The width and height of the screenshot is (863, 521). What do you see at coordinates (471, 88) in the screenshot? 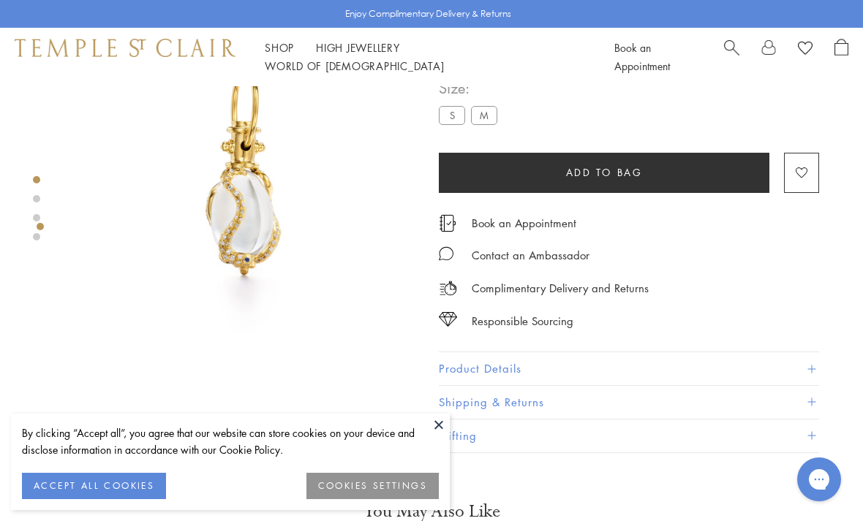
I see `span: Size:` at bounding box center [471, 88].